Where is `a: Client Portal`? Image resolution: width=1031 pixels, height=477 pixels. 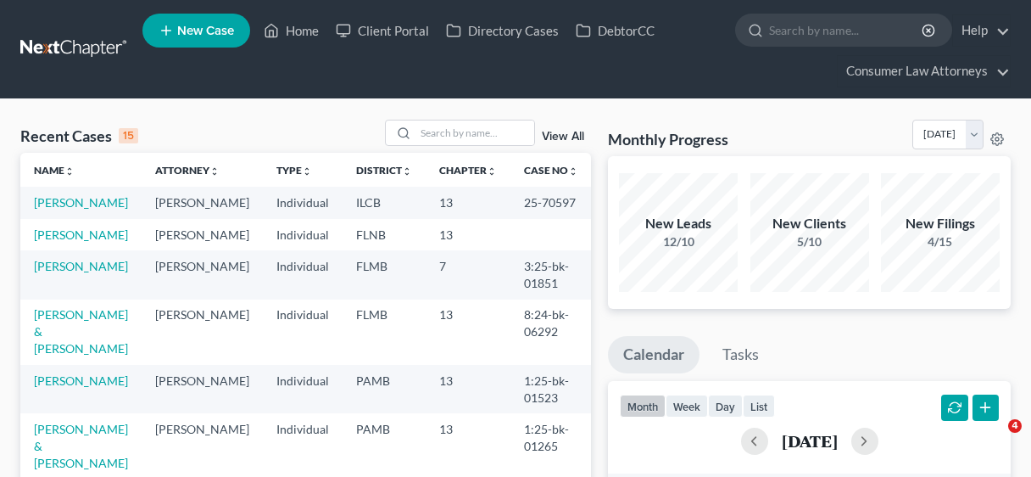 a: Client Portal is located at coordinates (382, 31).